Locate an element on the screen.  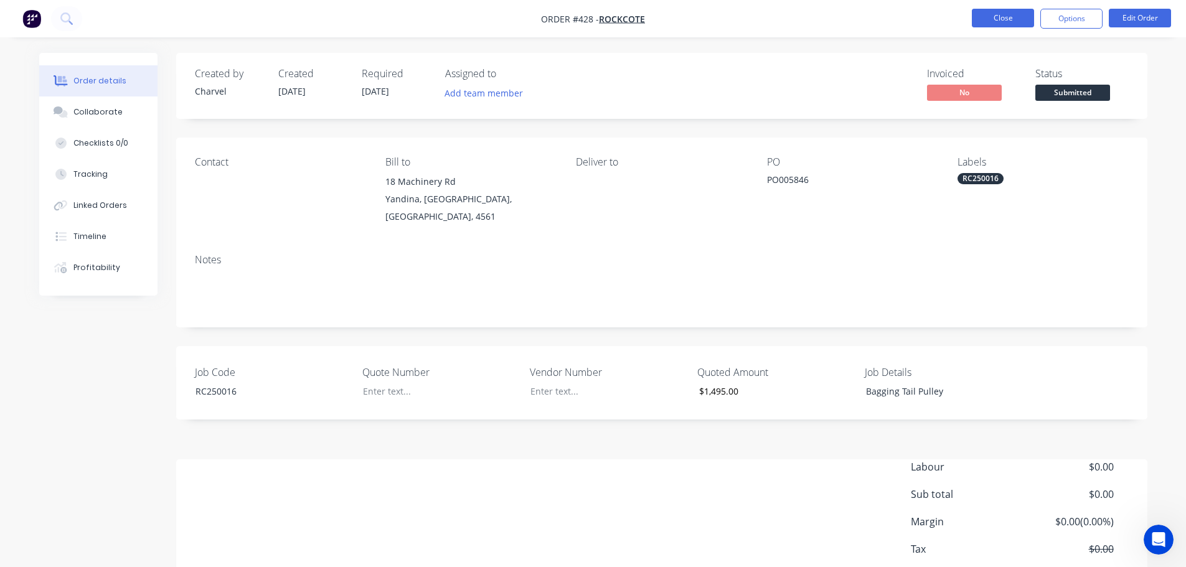
div: Collaborate is located at coordinates (98, 112).